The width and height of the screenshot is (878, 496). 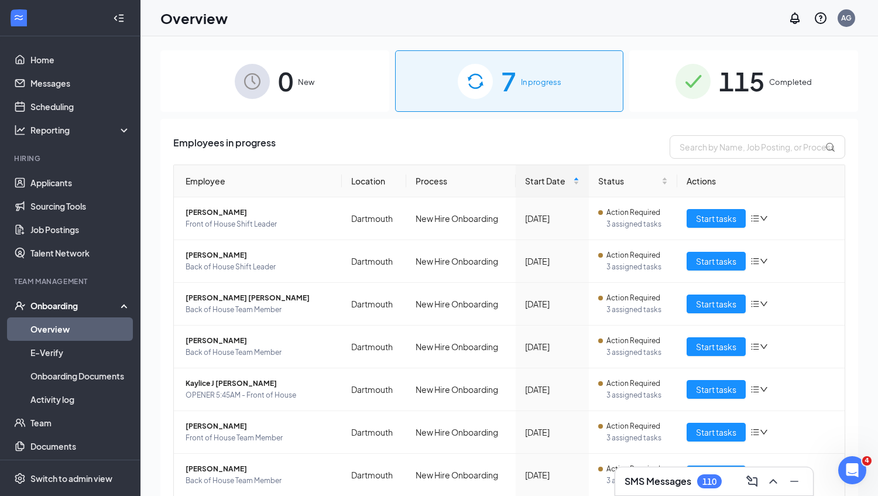 What do you see at coordinates (541, 82) in the screenshot?
I see `span: In progress` at bounding box center [541, 82].